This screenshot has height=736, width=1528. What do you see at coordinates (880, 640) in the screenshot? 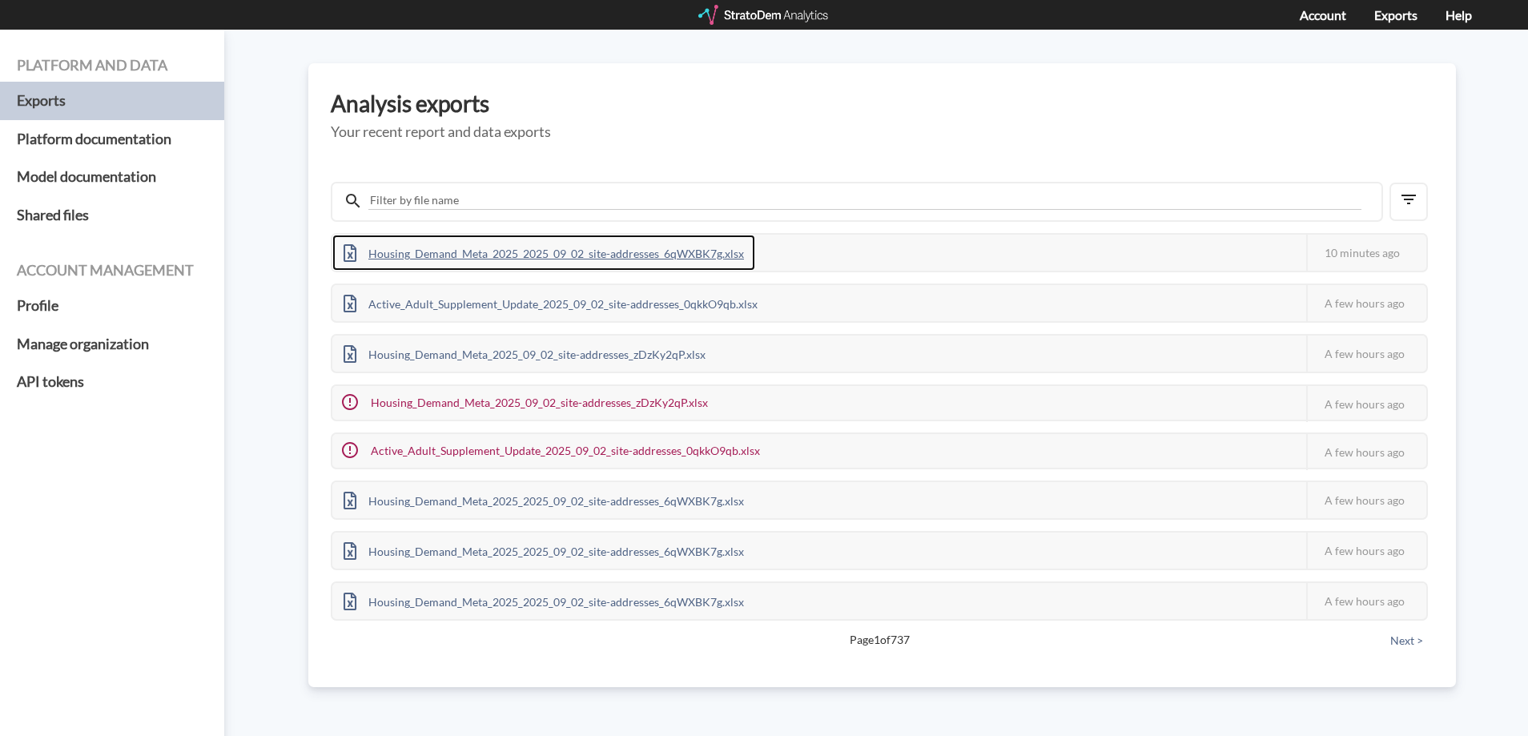
I see `span: Page 1 of 737` at bounding box center [880, 640].